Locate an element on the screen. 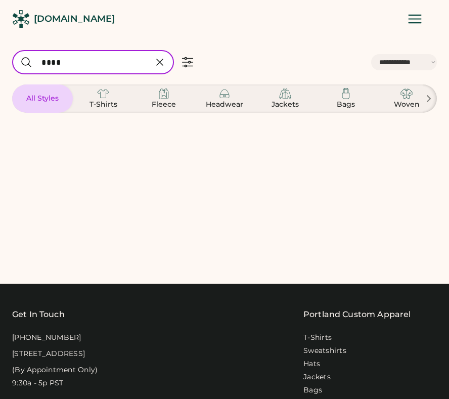  div: Fleece is located at coordinates (164, 105).